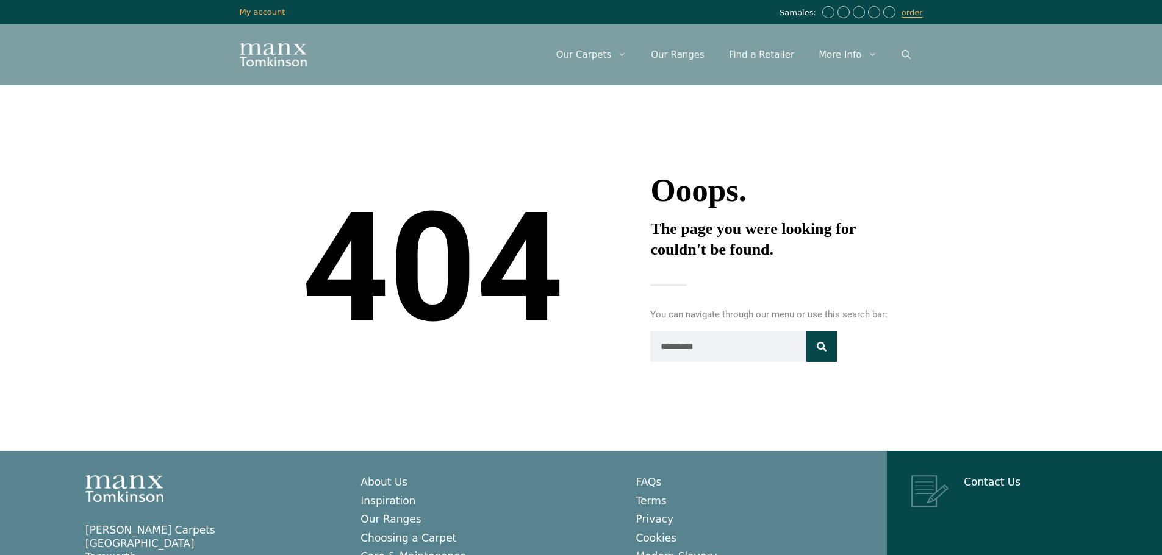 The image size is (1162, 555). What do you see at coordinates (649, 482) in the screenshot?
I see `a: FAQs` at bounding box center [649, 482].